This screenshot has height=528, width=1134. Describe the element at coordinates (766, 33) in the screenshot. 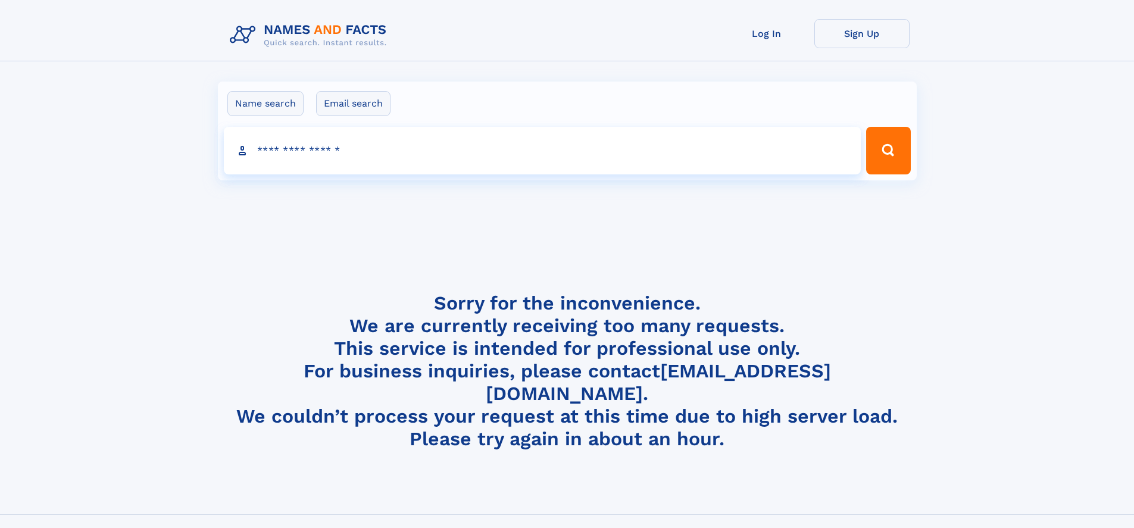

I see `a: Log In` at that location.